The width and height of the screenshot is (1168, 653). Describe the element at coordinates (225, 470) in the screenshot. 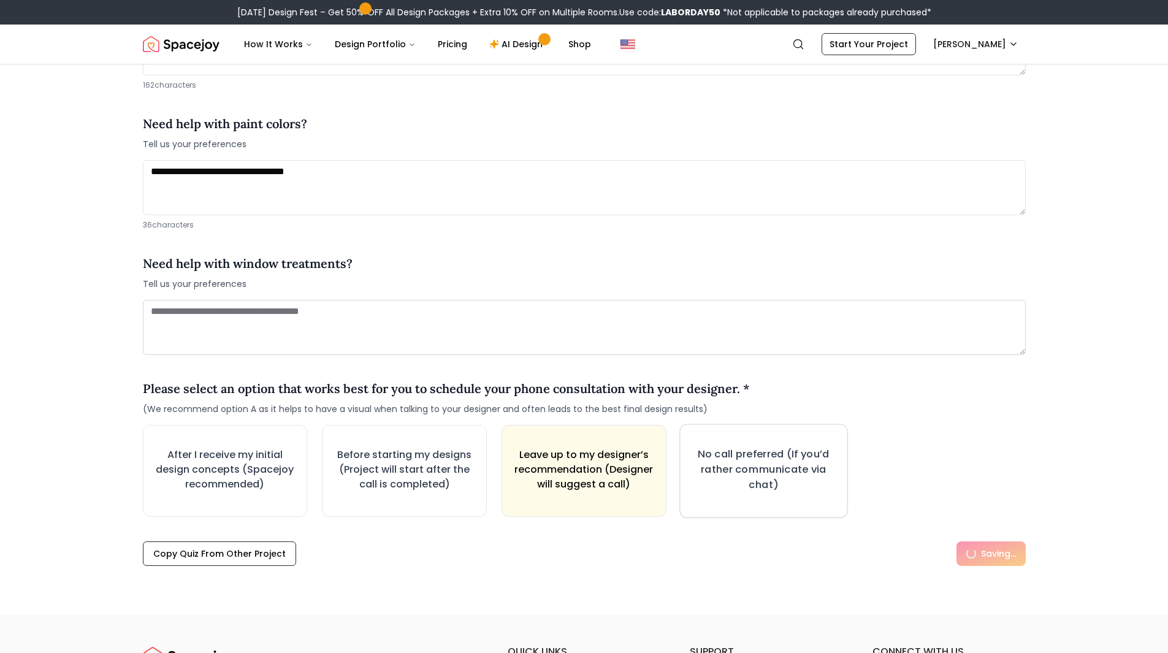

I see `h3: After I receive my initial design concepts (Spacejoy recommended)` at that location.